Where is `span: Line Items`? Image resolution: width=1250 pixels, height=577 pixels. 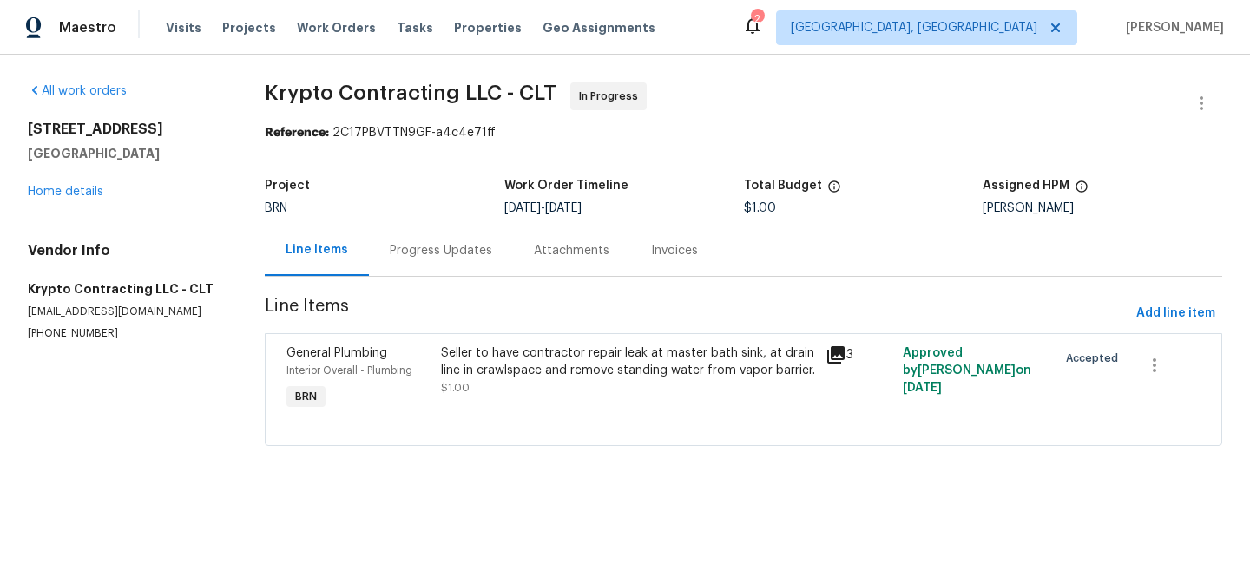 span: Line Items is located at coordinates (697, 313).